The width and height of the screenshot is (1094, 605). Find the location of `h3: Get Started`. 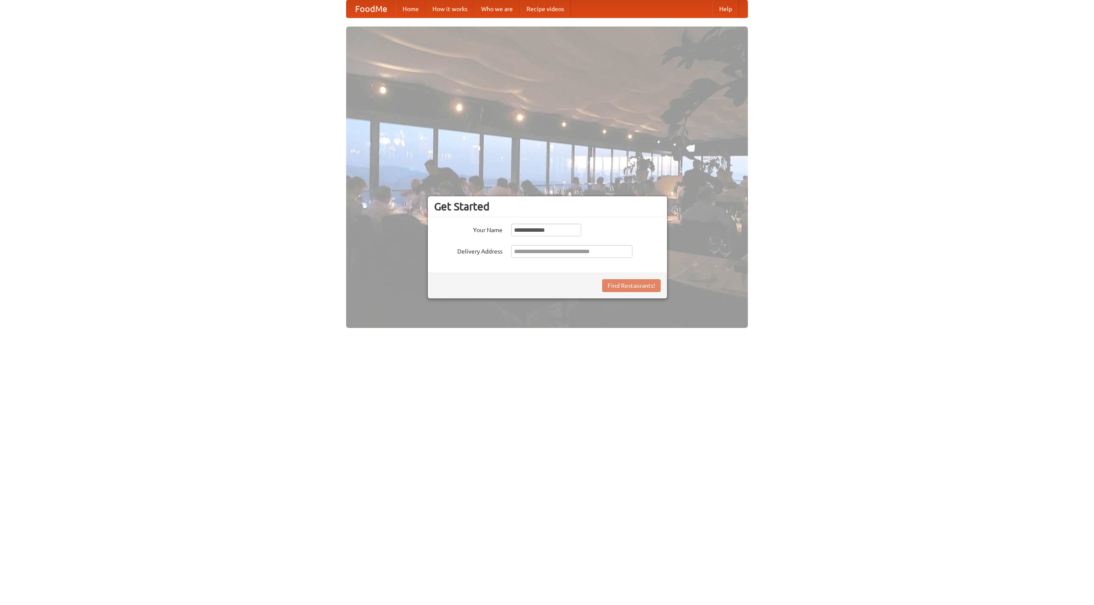

h3: Get Started is located at coordinates (548, 206).